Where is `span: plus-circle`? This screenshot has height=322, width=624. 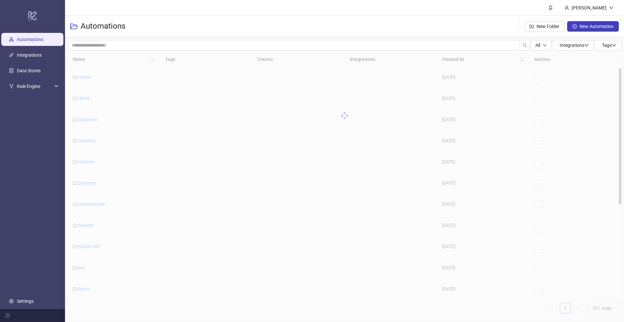 span: plus-circle is located at coordinates (575, 26).